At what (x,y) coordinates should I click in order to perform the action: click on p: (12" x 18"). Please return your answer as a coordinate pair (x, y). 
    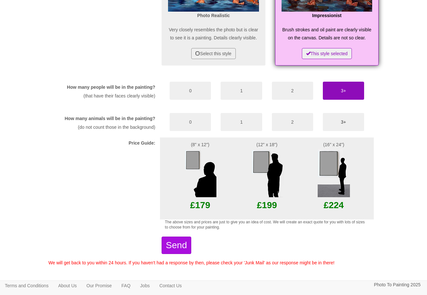
    Looking at the image, I should click on (267, 144).